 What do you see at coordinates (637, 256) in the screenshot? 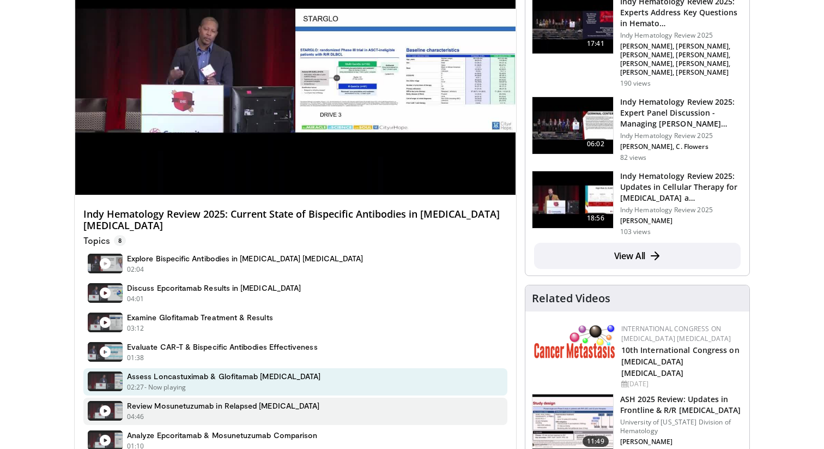
I see `a: View All` at bounding box center [637, 256].